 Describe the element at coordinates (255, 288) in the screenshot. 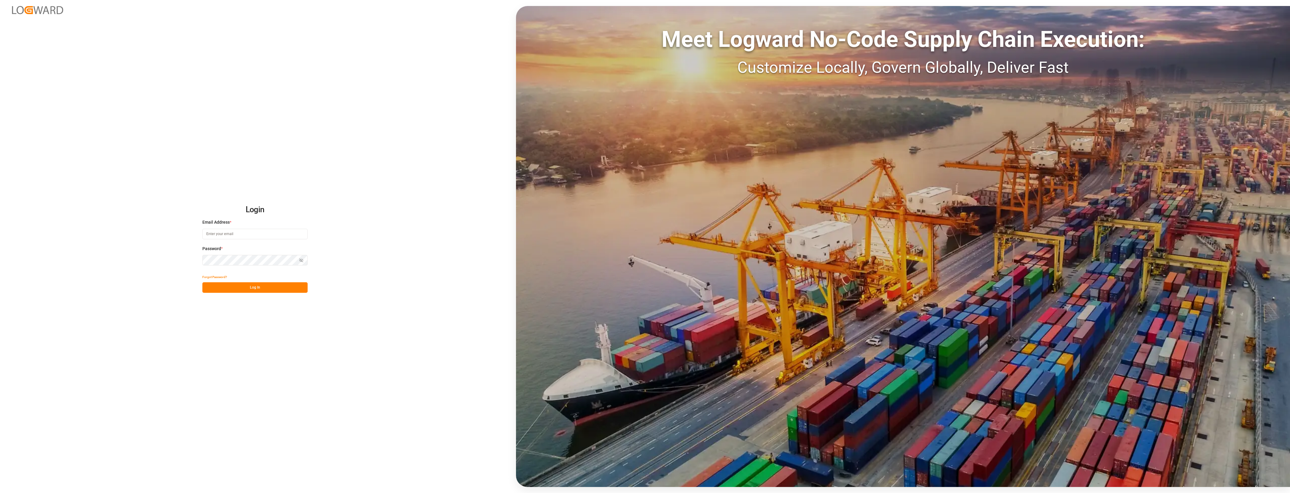

I see `button: Log In` at that location.